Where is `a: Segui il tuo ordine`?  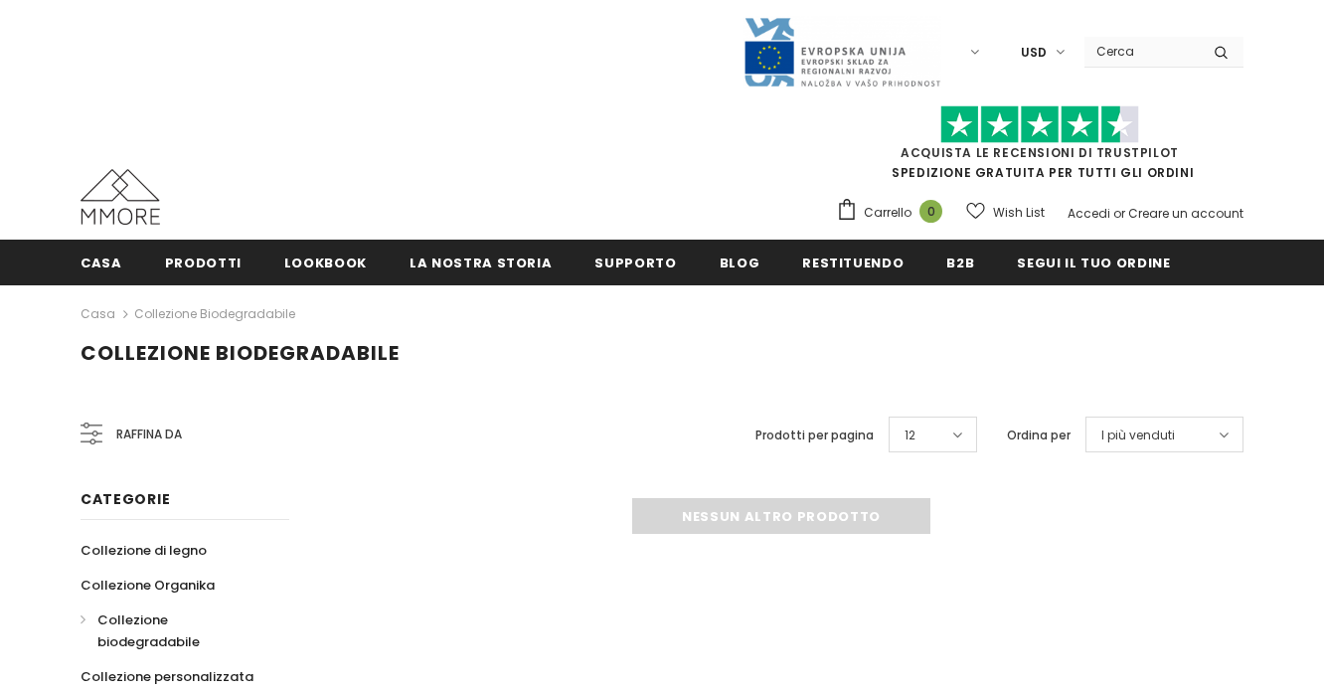 a: Segui il tuo ordine is located at coordinates (1093, 261).